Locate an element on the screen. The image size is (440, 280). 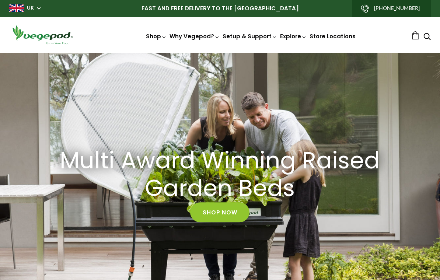
img: gb_large.png is located at coordinates (17, 8).